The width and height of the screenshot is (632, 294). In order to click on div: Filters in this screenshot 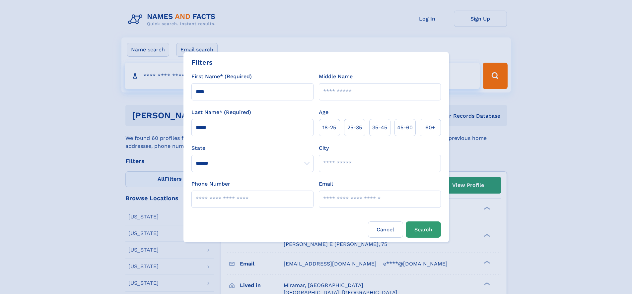, I will do `click(202, 62)`.